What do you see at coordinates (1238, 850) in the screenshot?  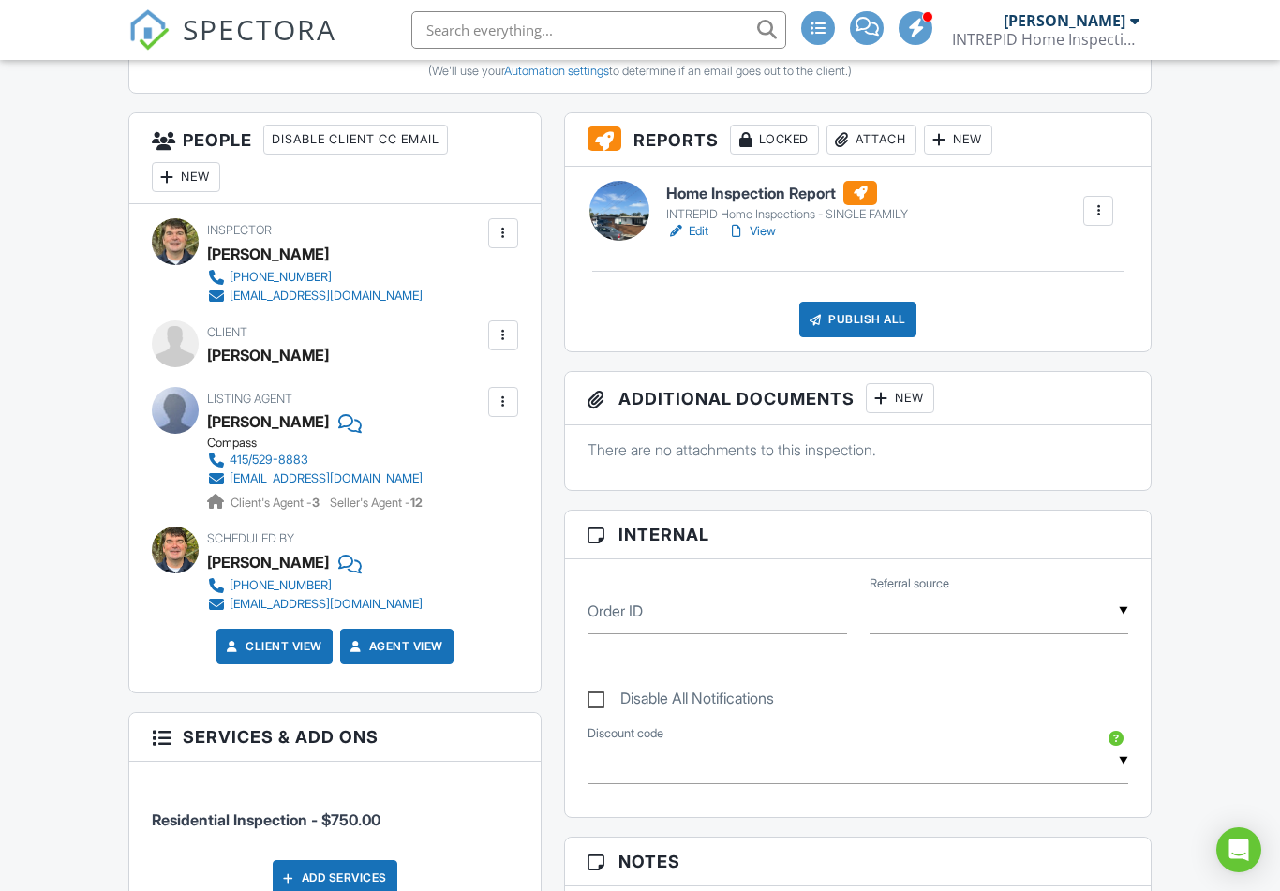 I see `div: Open Intercom Messenger` at bounding box center [1238, 850].